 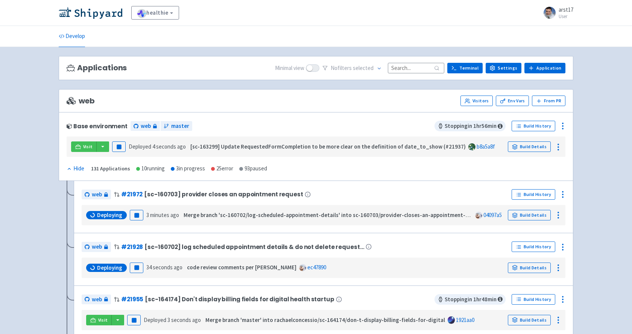 What do you see at coordinates (470, 299) in the screenshot?
I see `span: Stopping in 1 hr 48 min` at bounding box center [470, 299].